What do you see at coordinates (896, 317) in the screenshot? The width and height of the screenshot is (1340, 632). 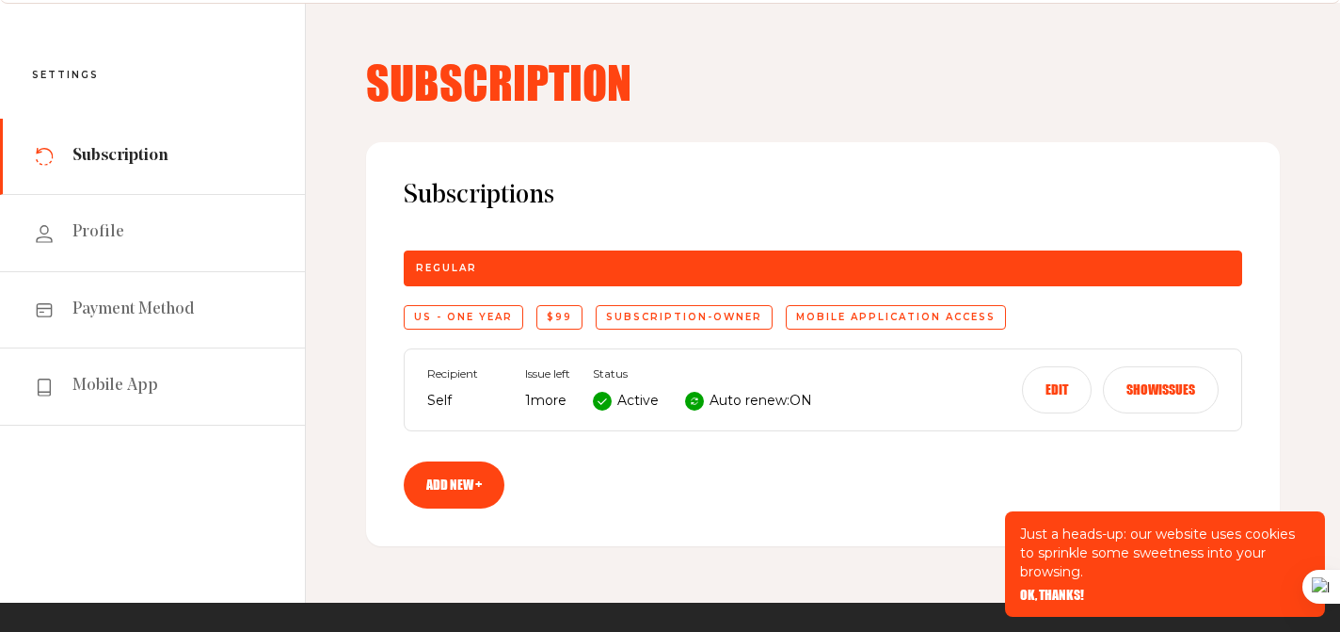 I see `div: Mobile application access` at bounding box center [896, 317].